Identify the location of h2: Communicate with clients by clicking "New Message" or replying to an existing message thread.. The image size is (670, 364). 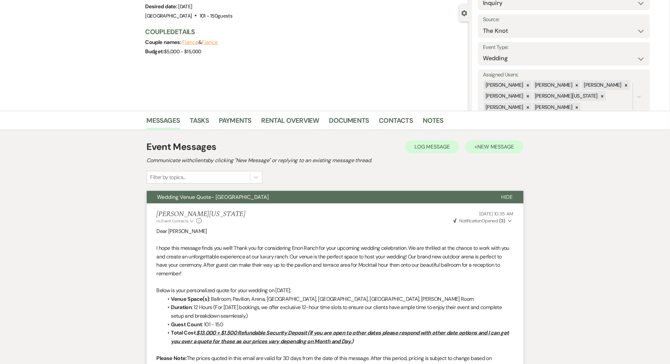
(335, 160).